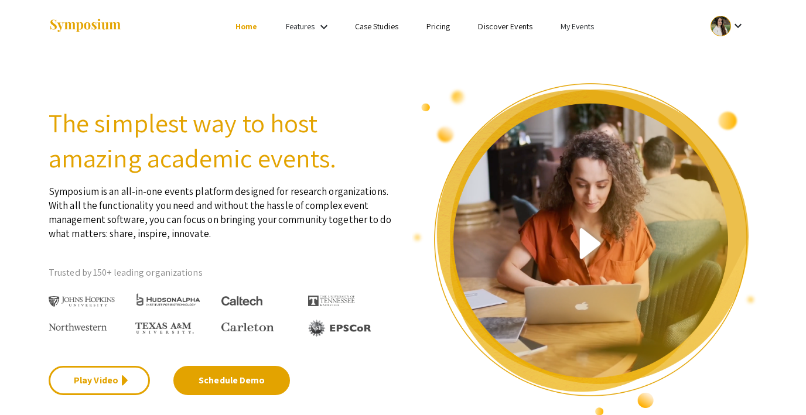 This screenshot has height=415, width=806. What do you see at coordinates (438, 26) in the screenshot?
I see `a: Pricing` at bounding box center [438, 26].